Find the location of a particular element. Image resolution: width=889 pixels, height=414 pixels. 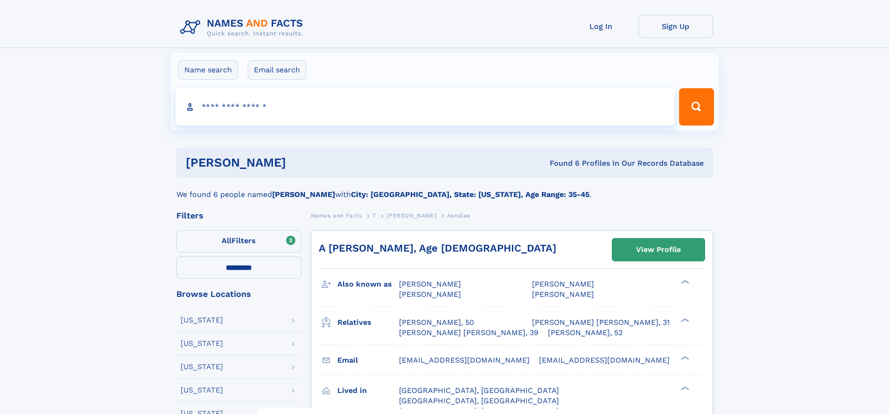

span: T is located at coordinates (374, 216).